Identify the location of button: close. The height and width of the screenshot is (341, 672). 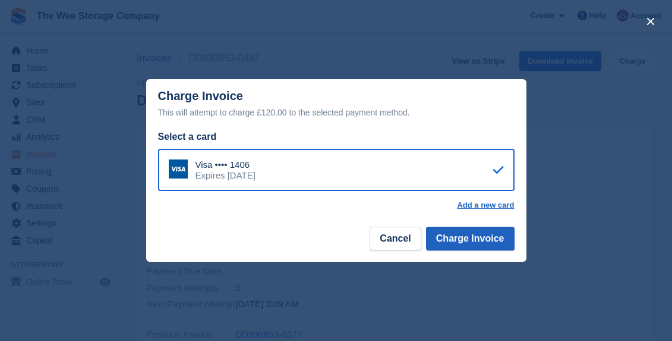
(651, 21).